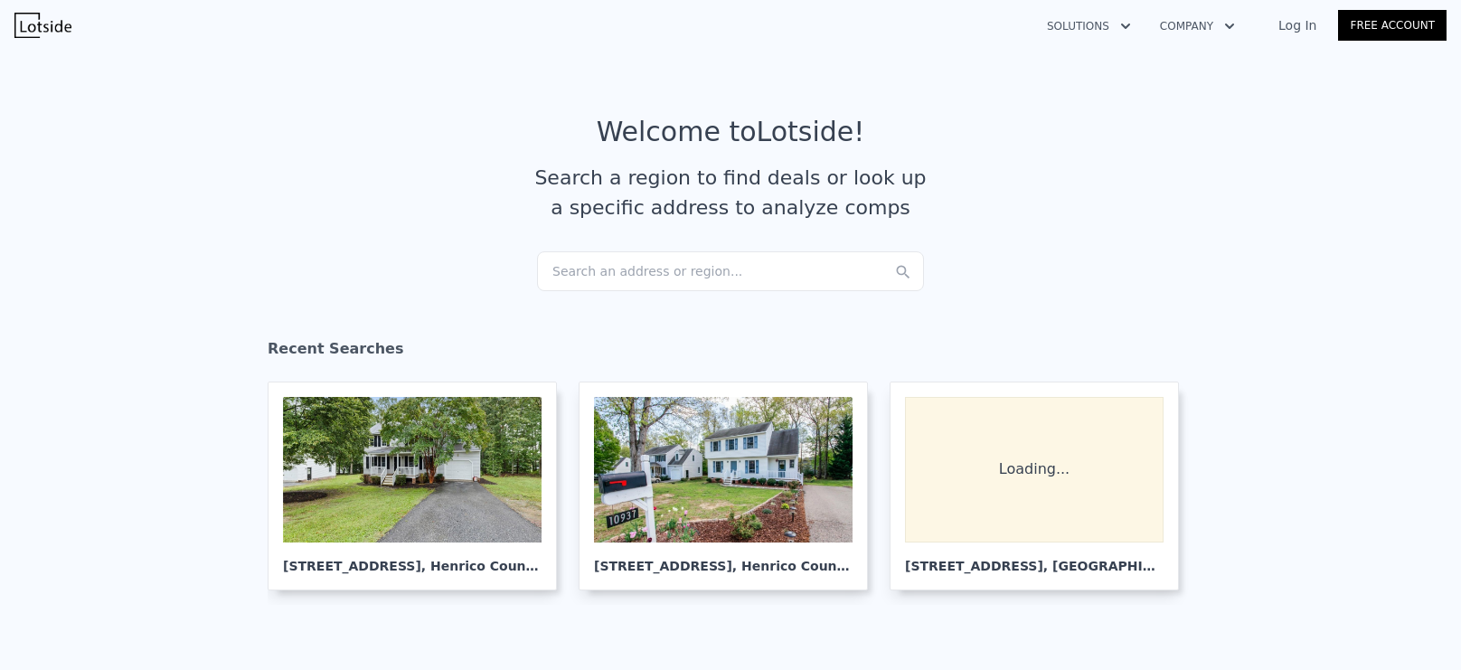 The width and height of the screenshot is (1461, 670). Describe the element at coordinates (1393, 25) in the screenshot. I see `a: Free Account` at that location.